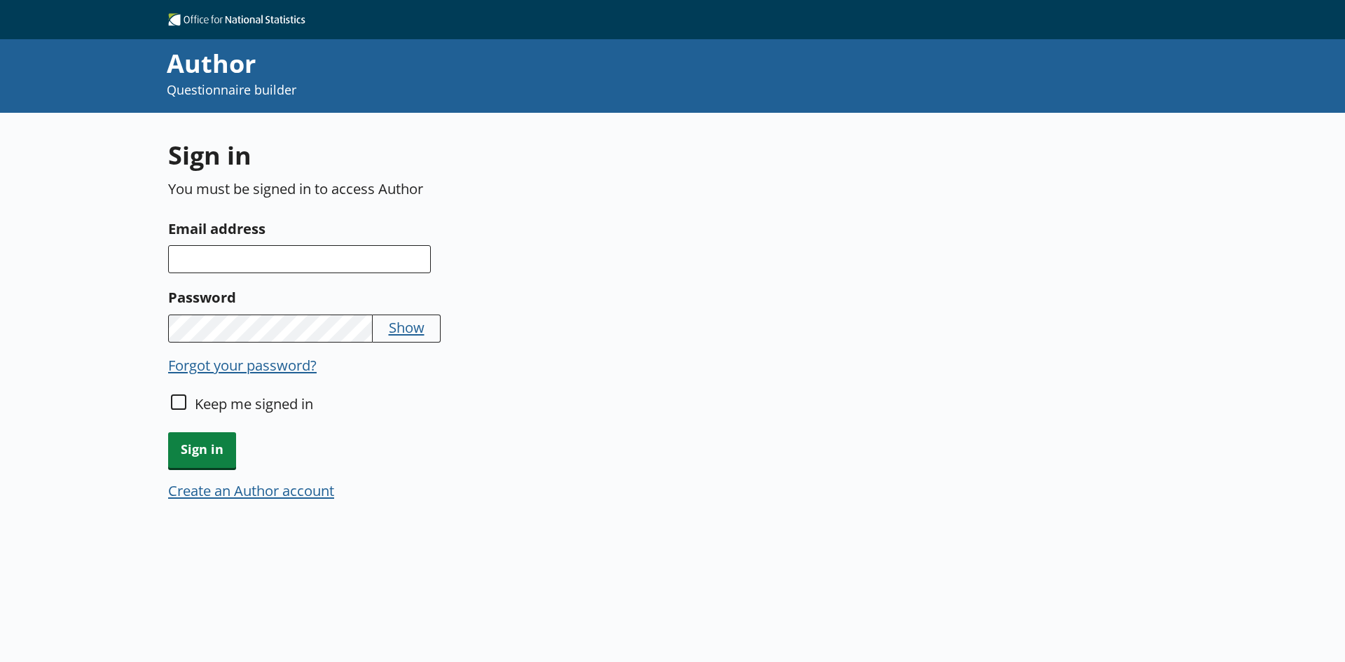 The image size is (1345, 662). I want to click on div: Author, so click(536, 64).